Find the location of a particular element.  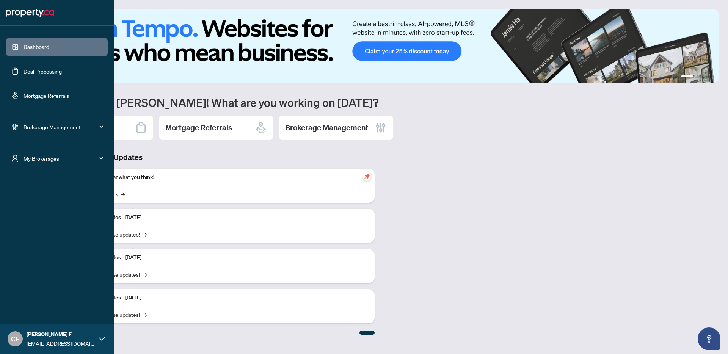

a: Deal Processing is located at coordinates (42, 71).